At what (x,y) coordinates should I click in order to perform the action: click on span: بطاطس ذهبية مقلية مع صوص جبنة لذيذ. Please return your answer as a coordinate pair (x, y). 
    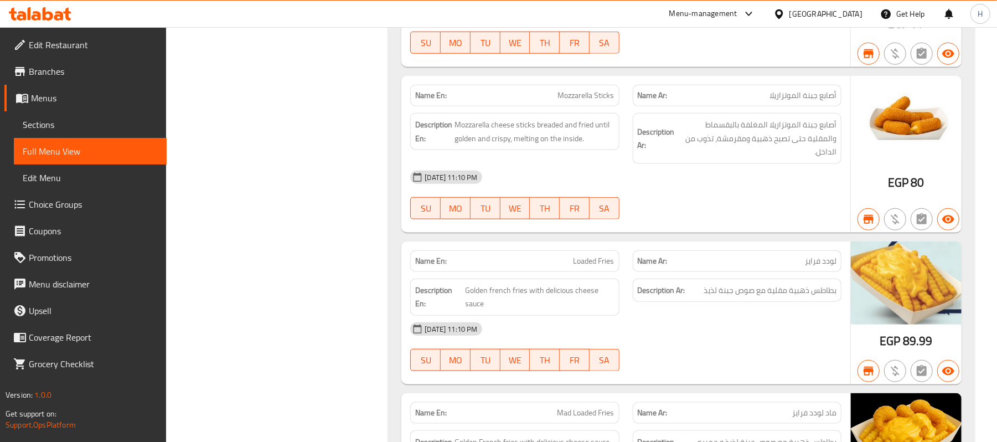
    Looking at the image, I should click on (770, 290).